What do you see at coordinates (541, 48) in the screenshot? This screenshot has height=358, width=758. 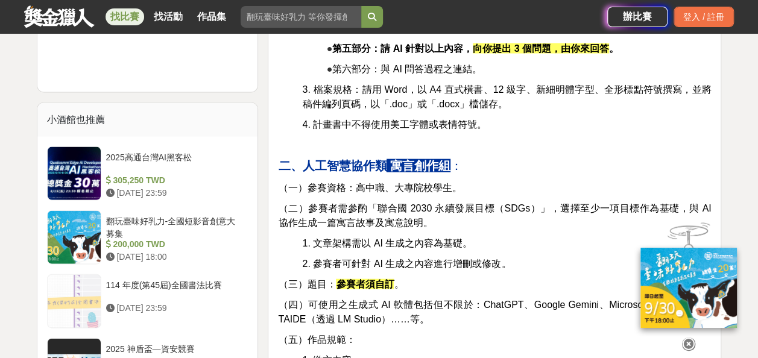 I see `strong: 向你提出 3 個問題，由你來回答` at bounding box center [541, 48].